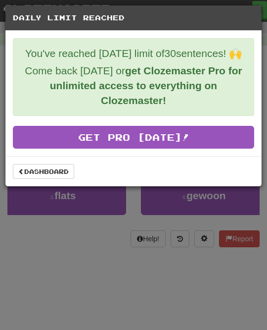  I want to click on h5: Daily Limit Reached, so click(134, 18).